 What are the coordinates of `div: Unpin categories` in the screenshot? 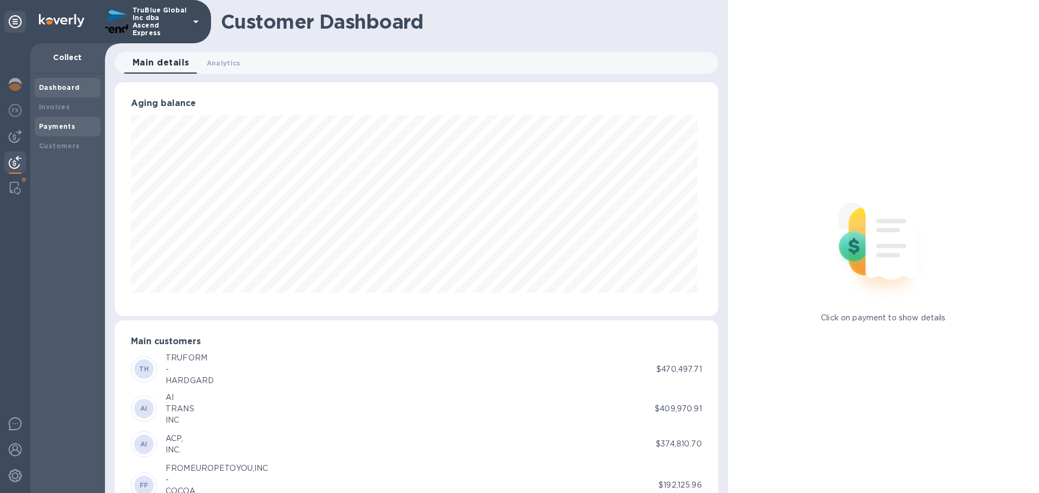 It's located at (15, 22).